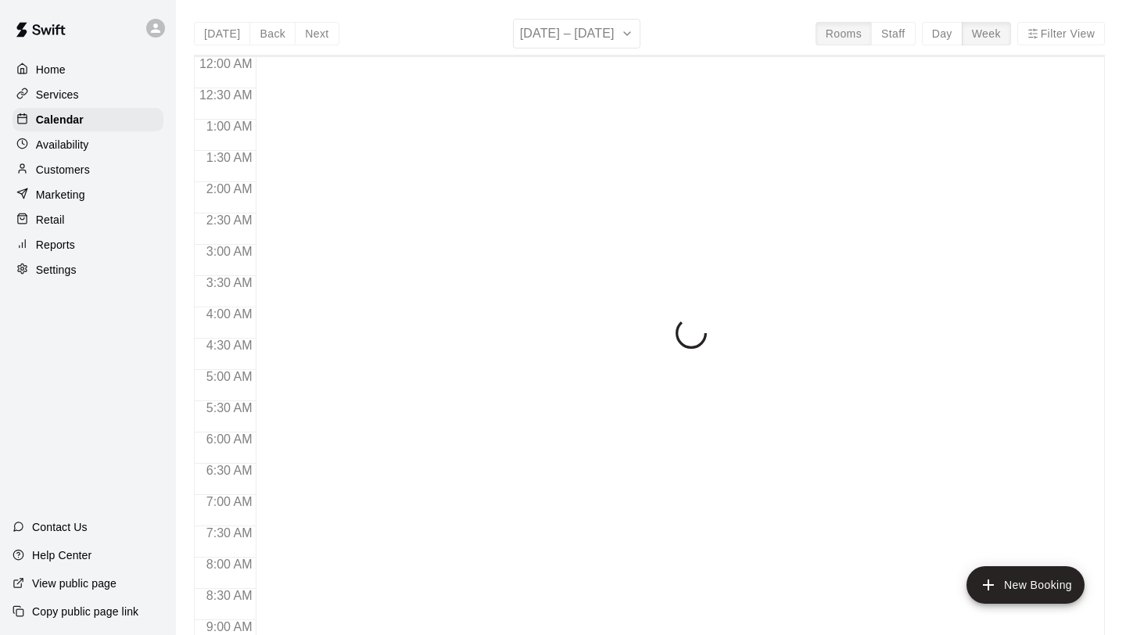 The width and height of the screenshot is (1126, 635). I want to click on span: 5:30 AM, so click(229, 407).